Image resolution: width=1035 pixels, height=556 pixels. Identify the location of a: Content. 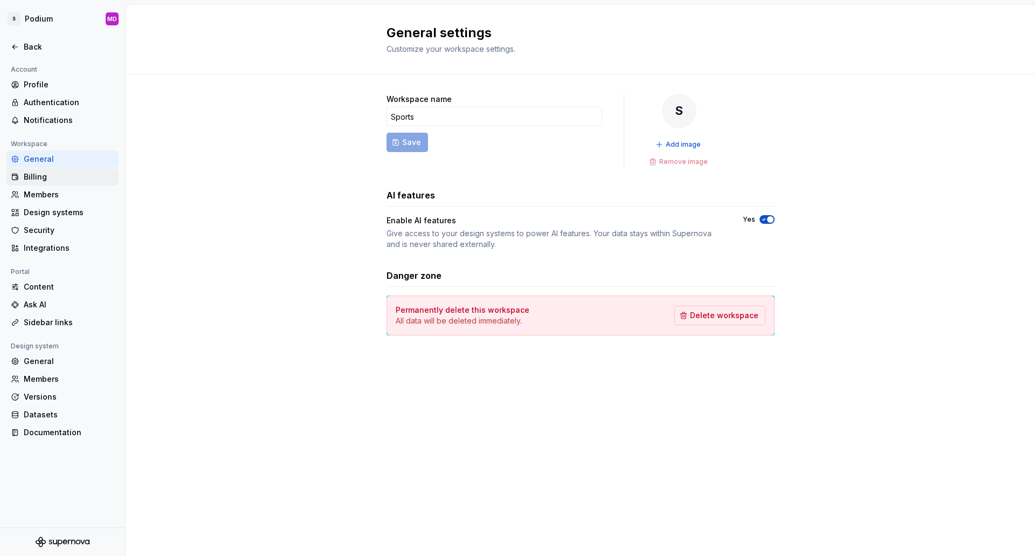
(63, 287).